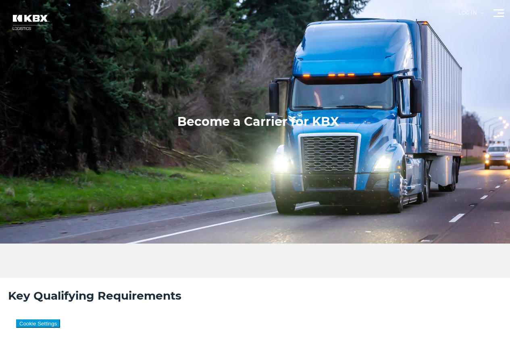  Describe the element at coordinates (482, 13) in the screenshot. I see `img: arrow` at that location.